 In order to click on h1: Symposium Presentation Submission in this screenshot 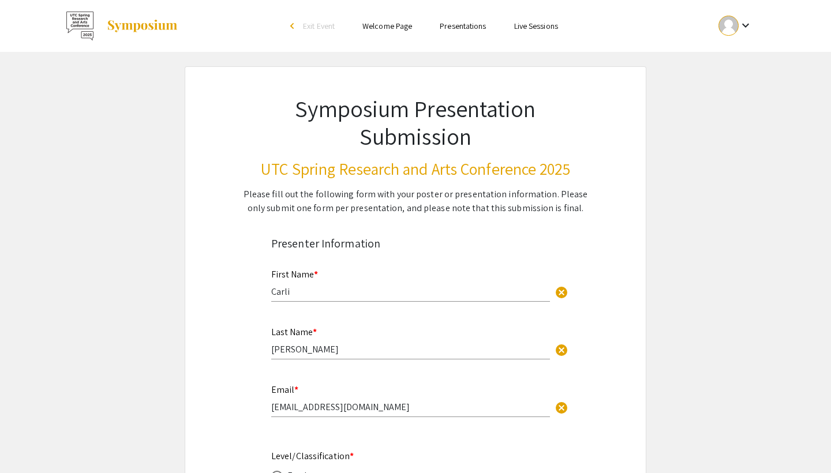, I will do `click(416, 122)`.